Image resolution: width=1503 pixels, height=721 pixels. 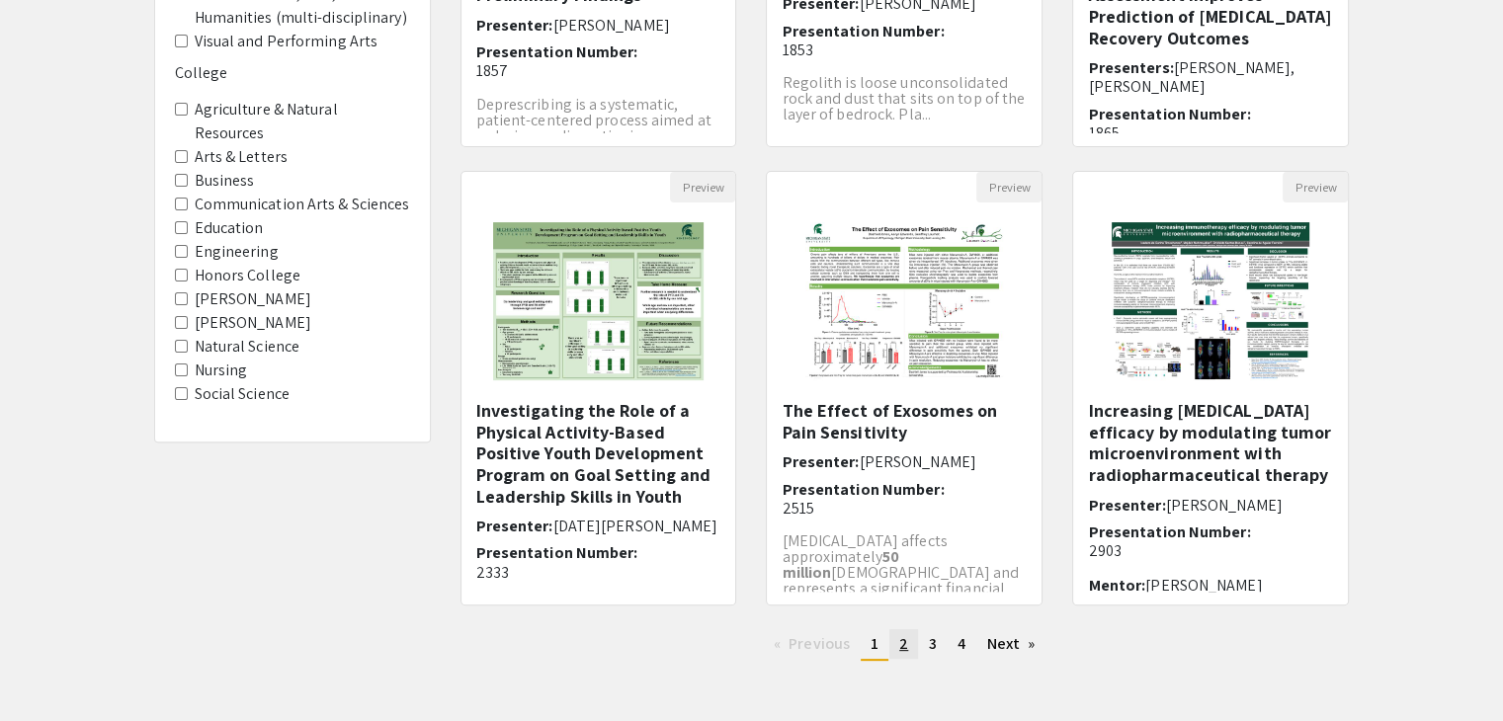 I want to click on a: Next page, so click(x=1010, y=644).